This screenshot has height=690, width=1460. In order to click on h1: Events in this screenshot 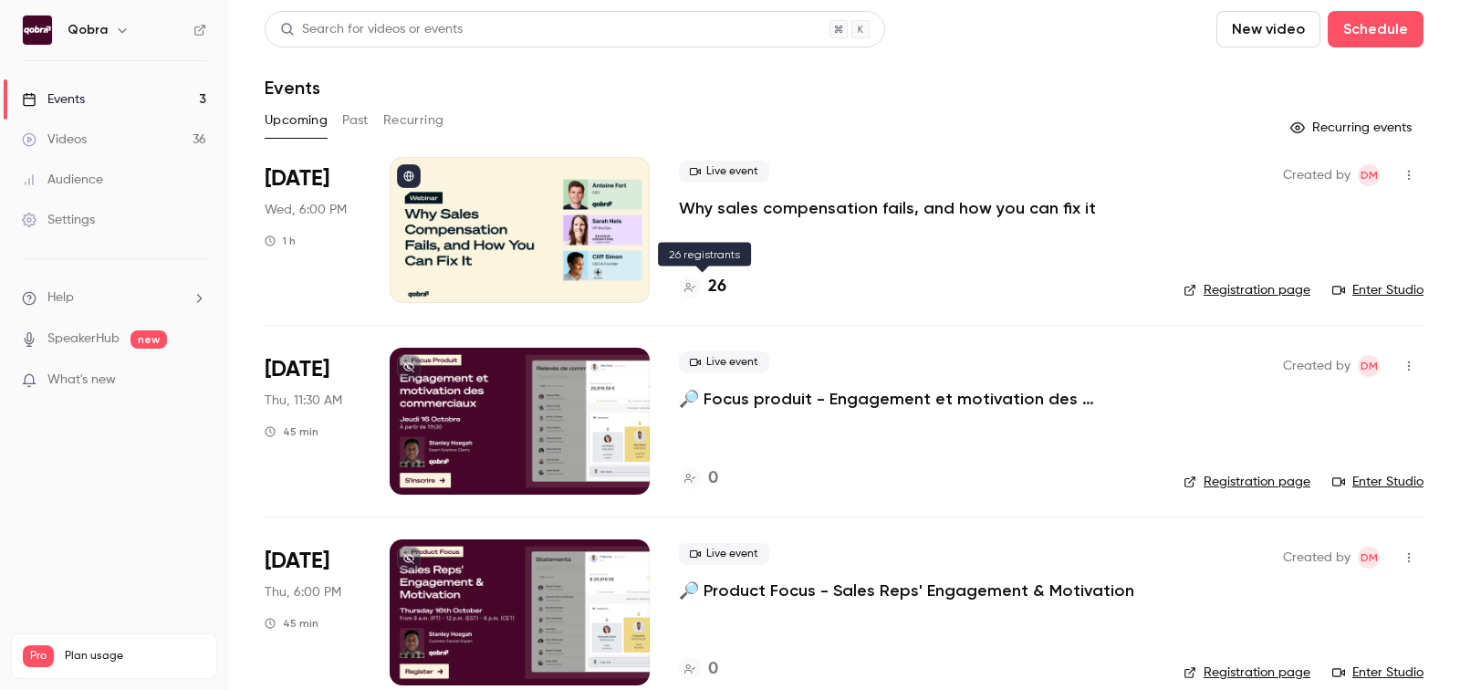, I will do `click(292, 88)`.